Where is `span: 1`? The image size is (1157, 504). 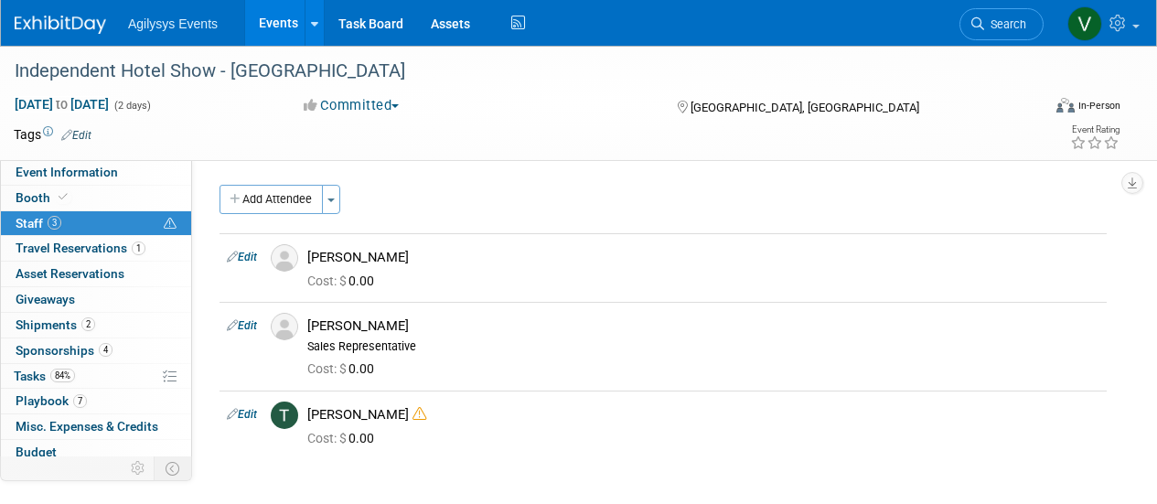
span: 1 is located at coordinates (138, 248).